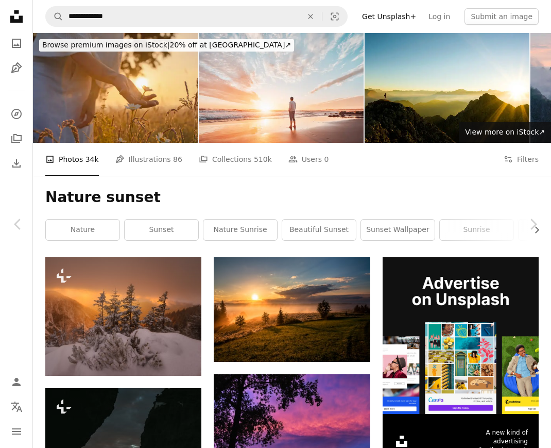 The image size is (551, 448). What do you see at coordinates (389, 16) in the screenshot?
I see `a: Get Unsplash+` at bounding box center [389, 16].